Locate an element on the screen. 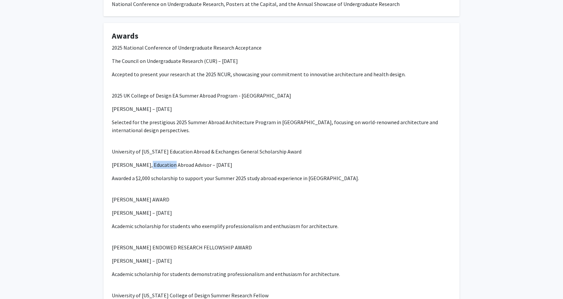 This screenshot has width=563, height=299. p: Academic scholarship for students demonstrating professionalism and enthusiasm for architecture. is located at coordinates (281, 274).